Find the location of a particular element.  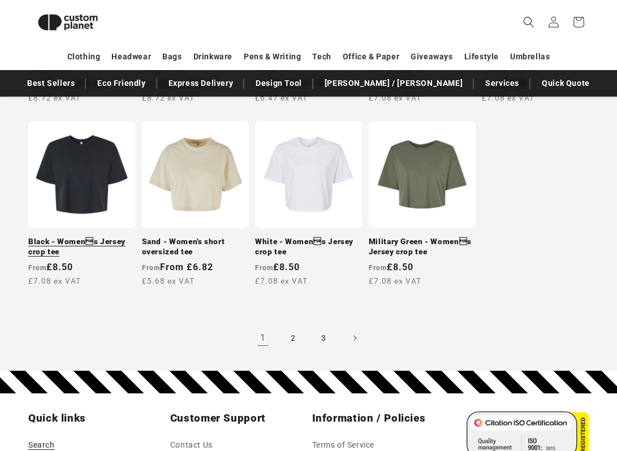

a: Sand - Women’s short oversized tee is located at coordinates (195, 246).